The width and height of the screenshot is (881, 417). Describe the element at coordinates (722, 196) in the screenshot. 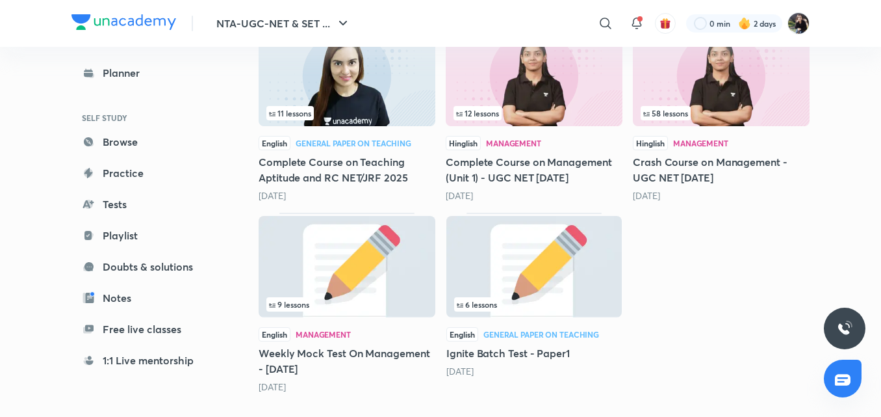

I see `div: 8 months ago` at that location.